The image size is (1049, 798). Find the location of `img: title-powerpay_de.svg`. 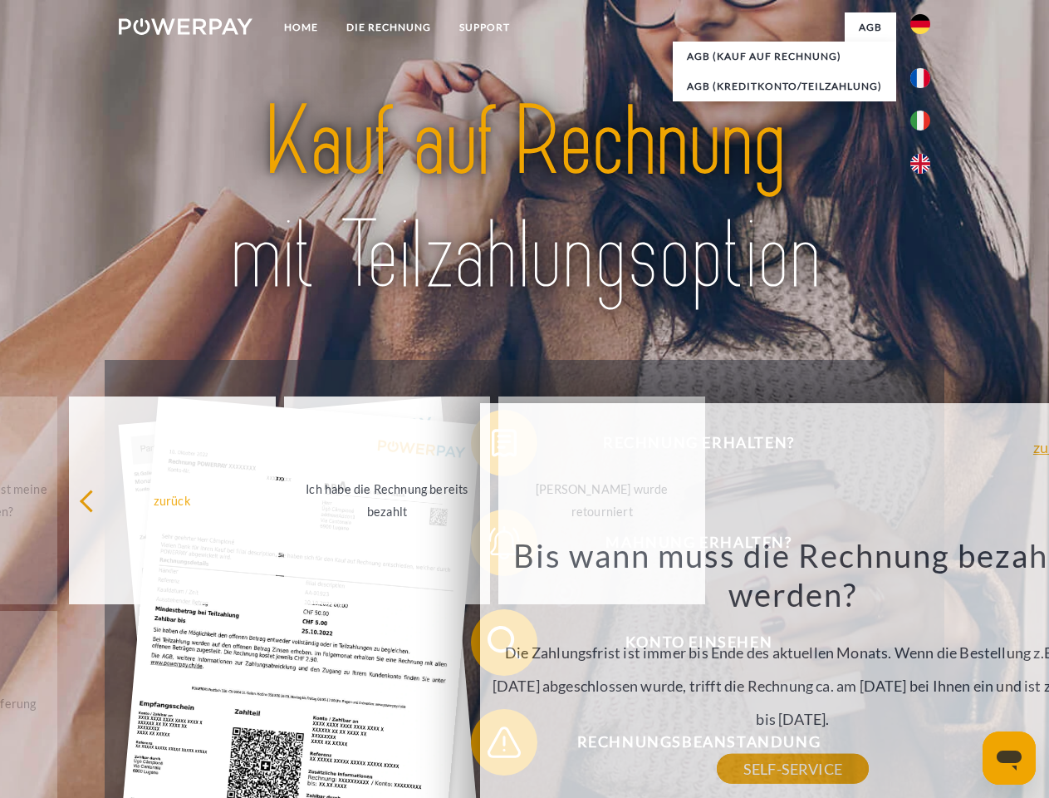

img: title-powerpay_de.svg is located at coordinates (524, 199).